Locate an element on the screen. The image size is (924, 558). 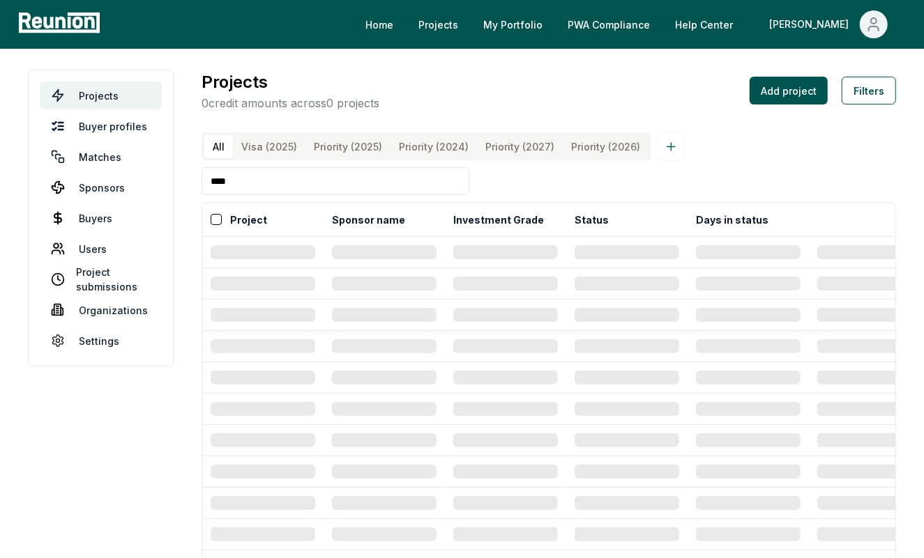
button: Priority (2025) is located at coordinates (348, 146).